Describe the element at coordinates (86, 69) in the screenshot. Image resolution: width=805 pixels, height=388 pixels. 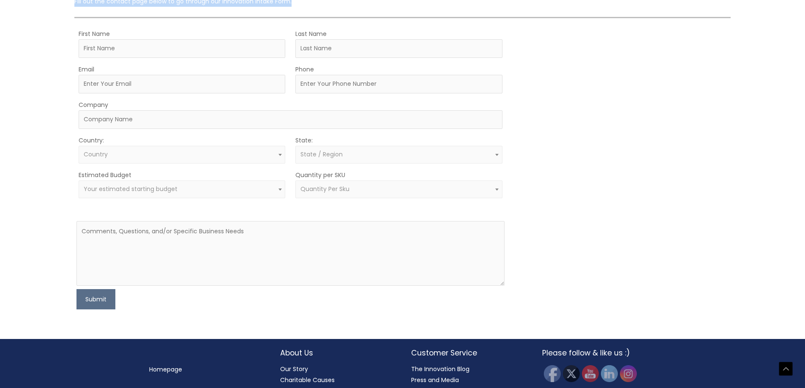
I see `label: Email` at that location.